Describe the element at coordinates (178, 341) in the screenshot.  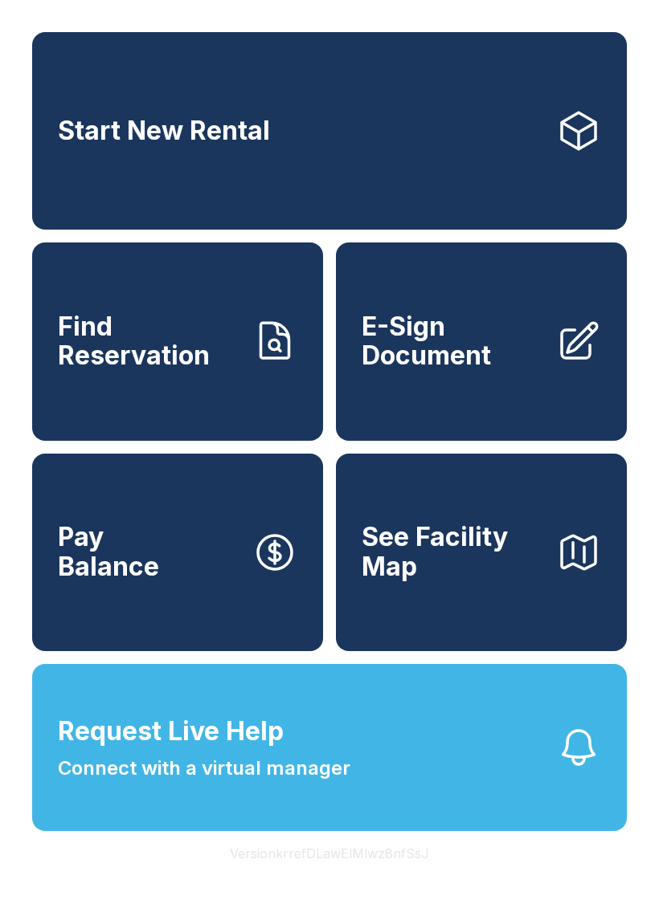
I see `a: Find Reservation` at that location.